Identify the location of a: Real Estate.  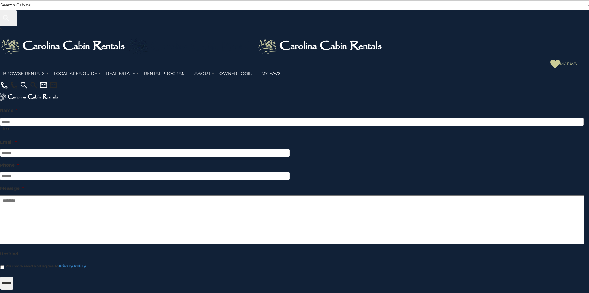
(121, 73).